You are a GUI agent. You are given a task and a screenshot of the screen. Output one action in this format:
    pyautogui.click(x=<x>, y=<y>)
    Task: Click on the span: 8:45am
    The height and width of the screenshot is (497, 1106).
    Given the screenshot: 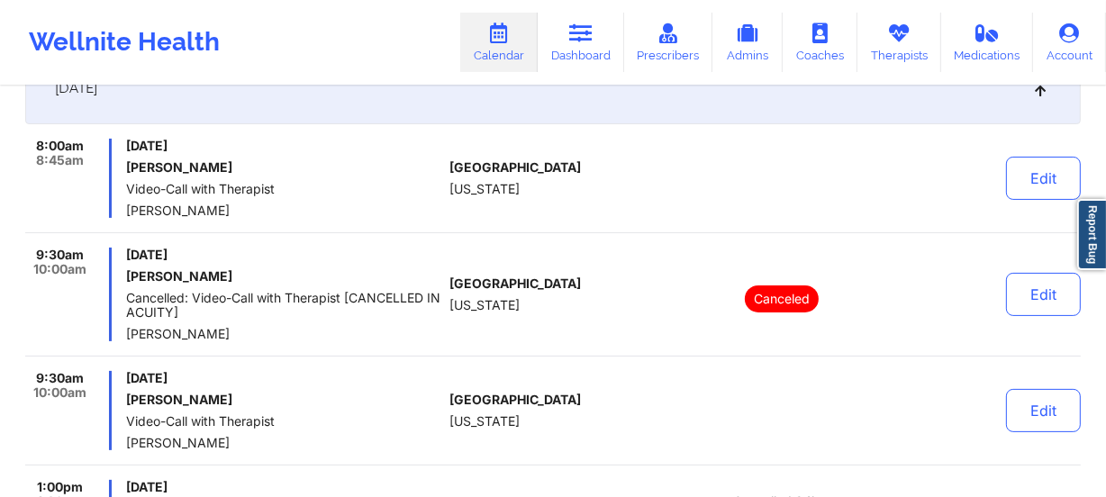 What is the action you would take?
    pyautogui.click(x=59, y=160)
    